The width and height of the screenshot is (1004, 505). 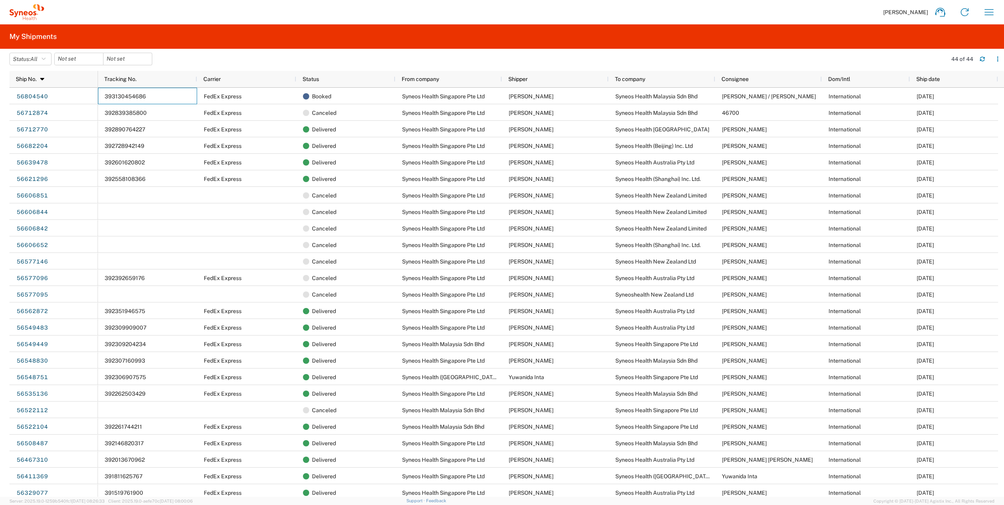 I want to click on span: 08/06/2025, so click(x=925, y=476).